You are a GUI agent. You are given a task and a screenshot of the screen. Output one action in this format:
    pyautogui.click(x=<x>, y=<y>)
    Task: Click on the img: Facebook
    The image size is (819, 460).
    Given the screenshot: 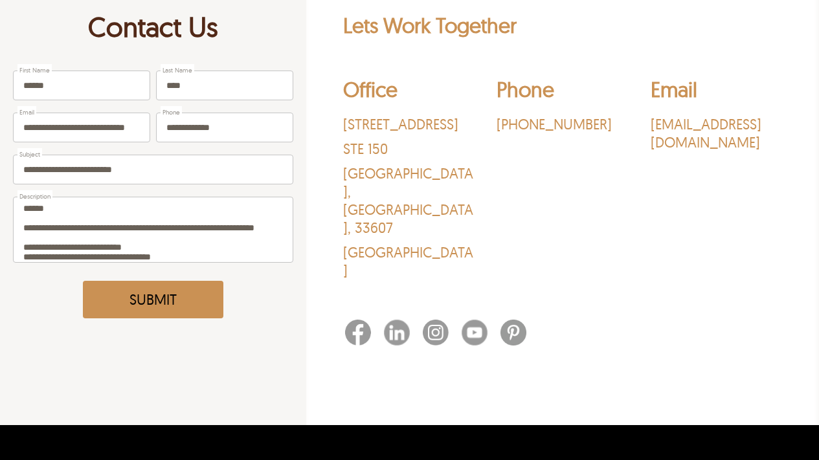 What is the action you would take?
    pyautogui.click(x=358, y=333)
    